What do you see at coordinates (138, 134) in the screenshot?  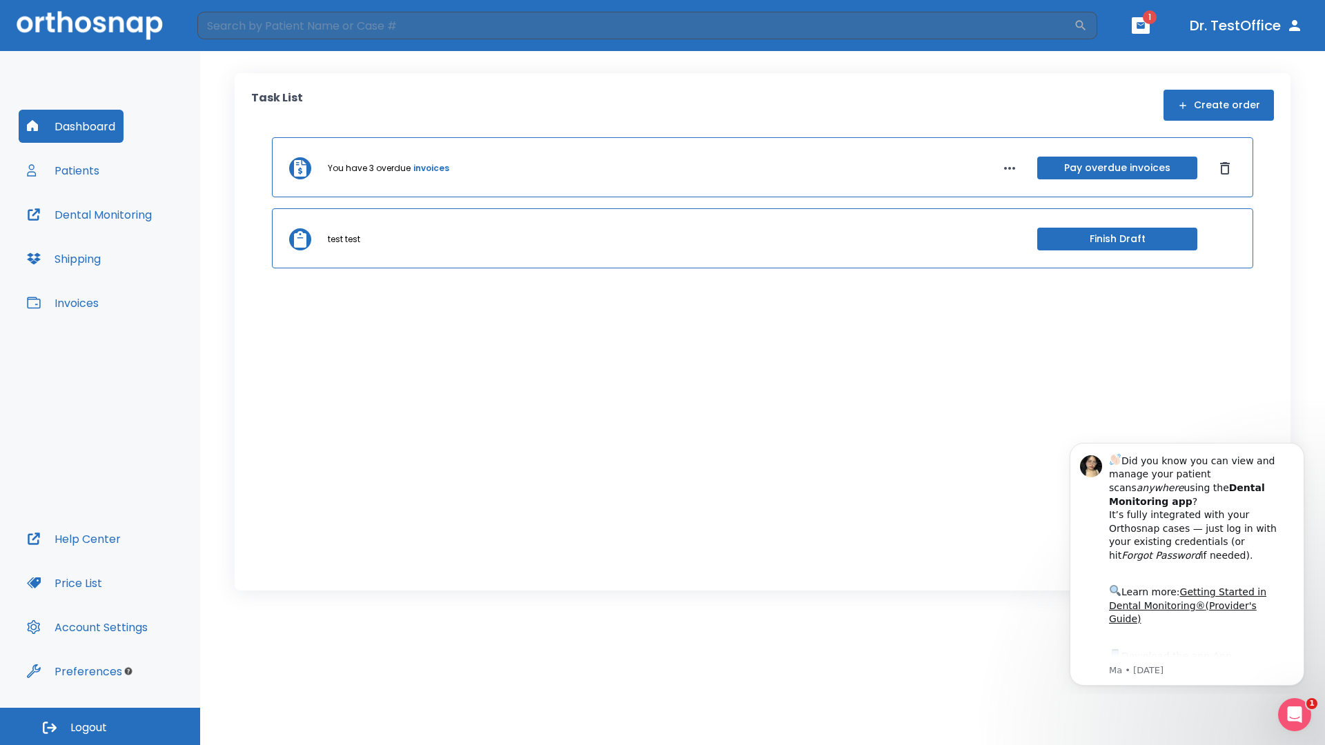 I see `div: message notification from Ma, 7w ago. 👋🏻 Did you know you can view and manage your patient scans ...` at bounding box center [138, 134].